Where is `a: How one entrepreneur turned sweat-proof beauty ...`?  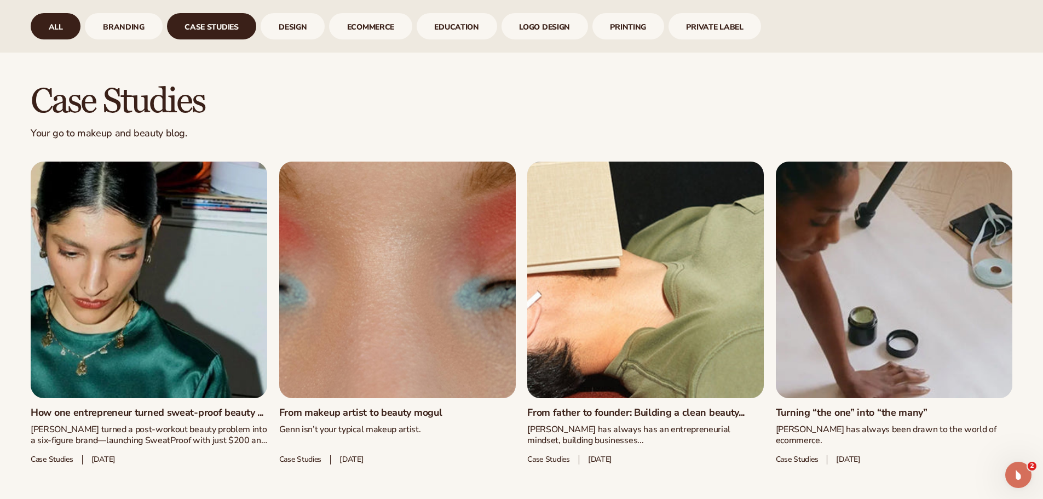 a: How one entrepreneur turned sweat-proof beauty ... is located at coordinates (149, 413).